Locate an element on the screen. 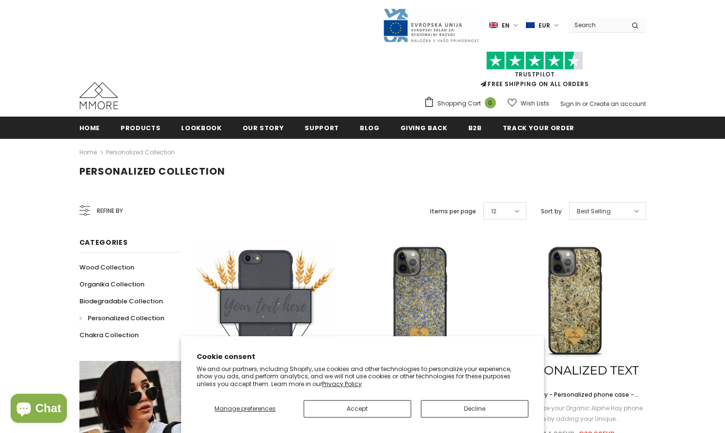 This screenshot has width=725, height=433. a: Biodegradable Collection is located at coordinates (121, 301).